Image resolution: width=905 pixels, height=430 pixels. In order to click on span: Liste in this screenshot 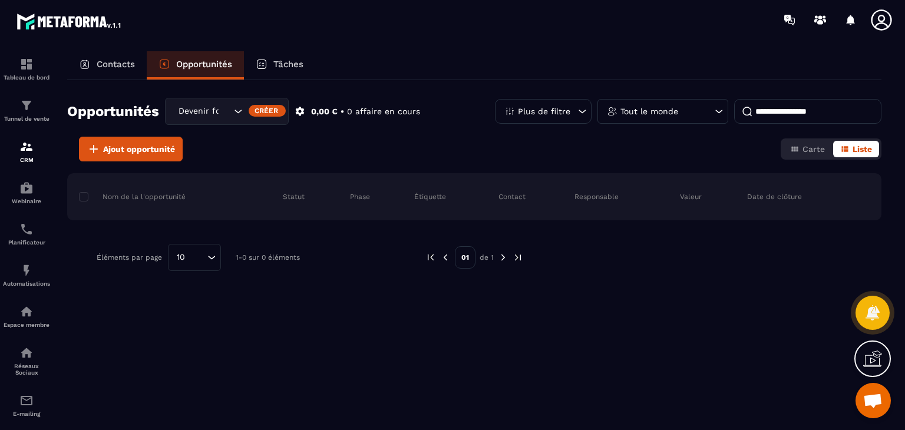, I will do `click(862, 149)`.